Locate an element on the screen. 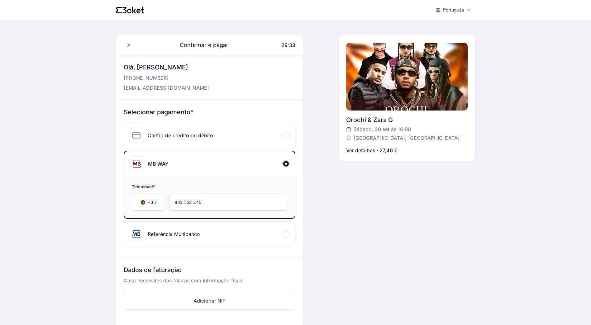 This screenshot has height=325, width=591. span: Confirmar e pagar is located at coordinates (200, 45).